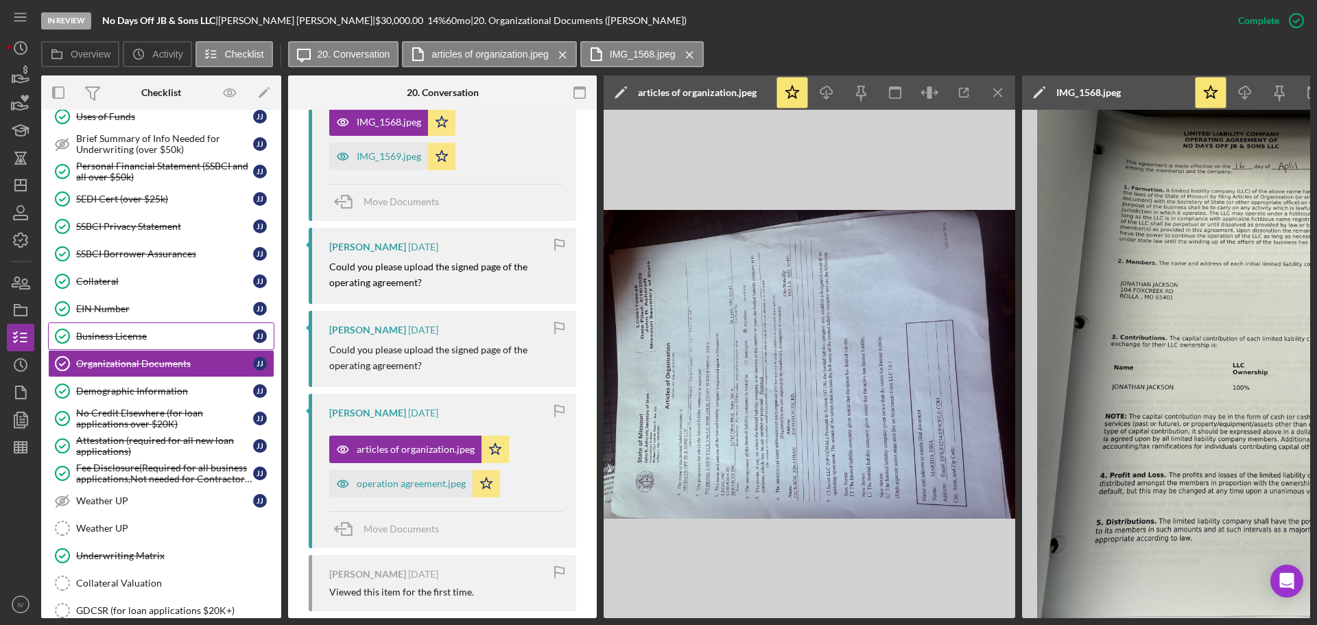 The image size is (1317, 625). Describe the element at coordinates (158, 20) in the screenshot. I see `b: No Days Off JB & Sons LLC` at that location.